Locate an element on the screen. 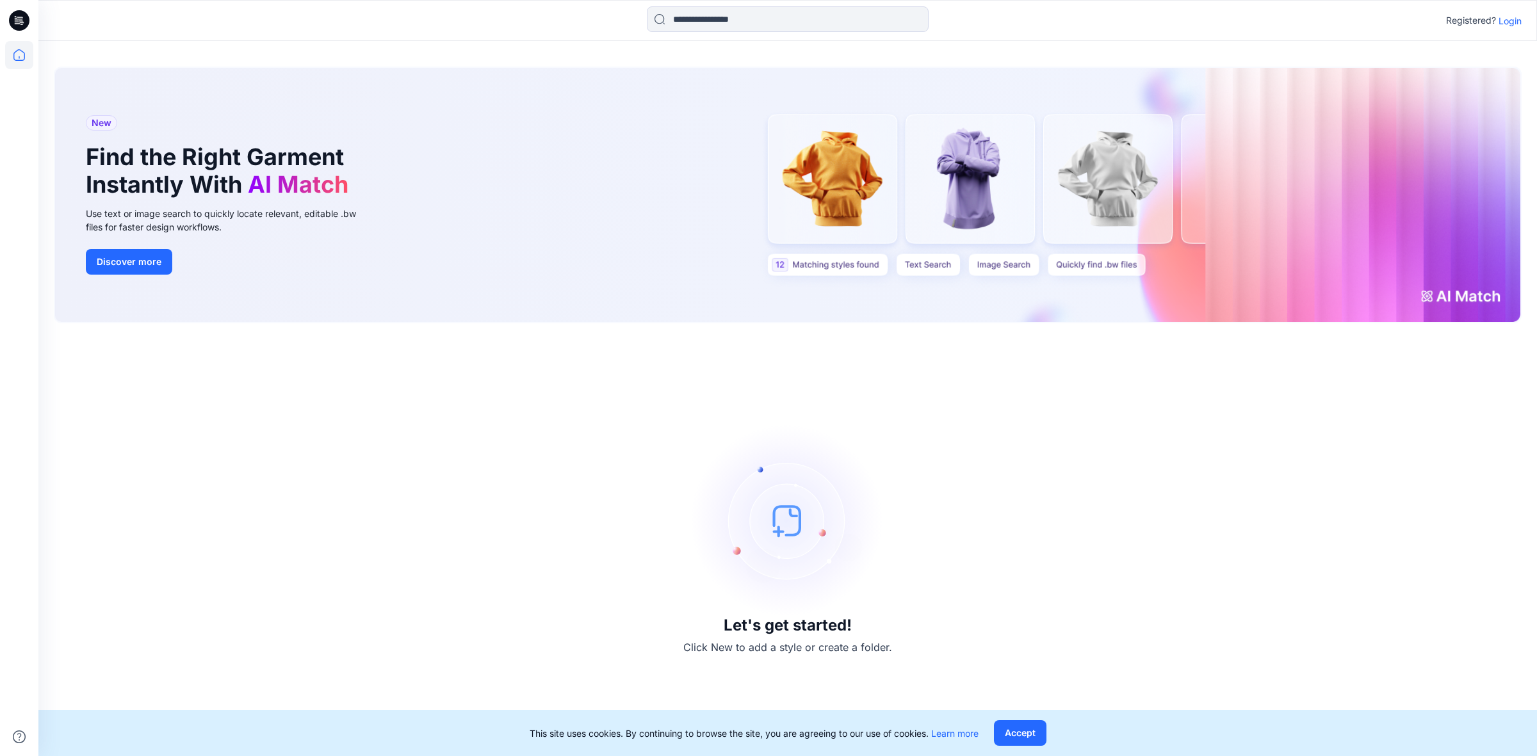 The image size is (1537, 756). button: Accept is located at coordinates (1020, 733).